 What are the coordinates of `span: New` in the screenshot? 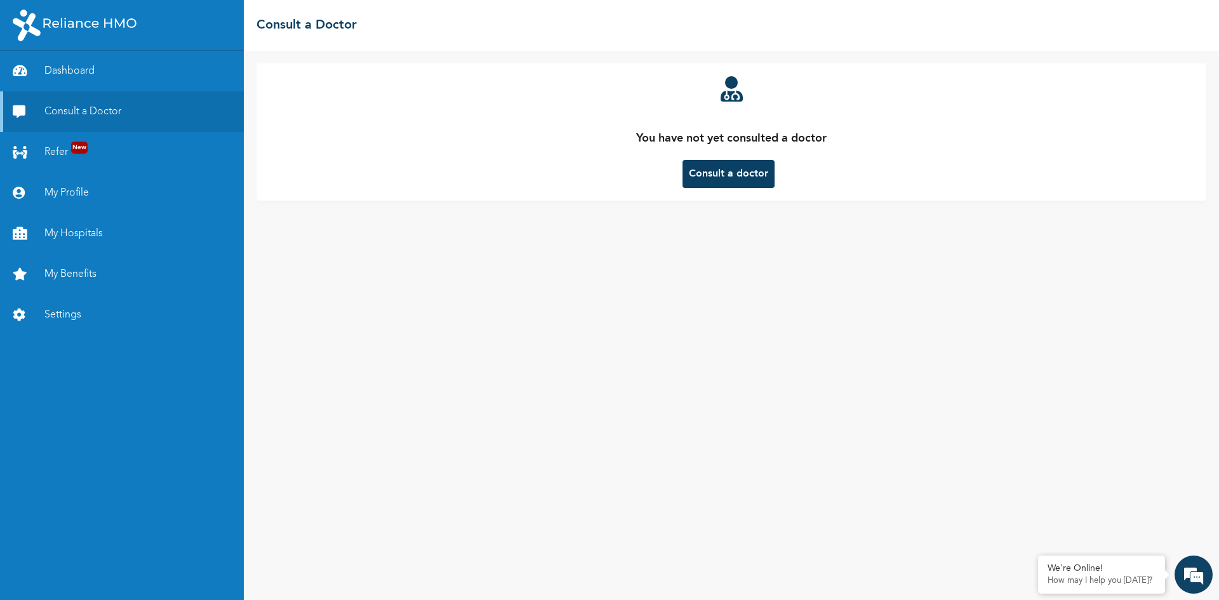 It's located at (79, 147).